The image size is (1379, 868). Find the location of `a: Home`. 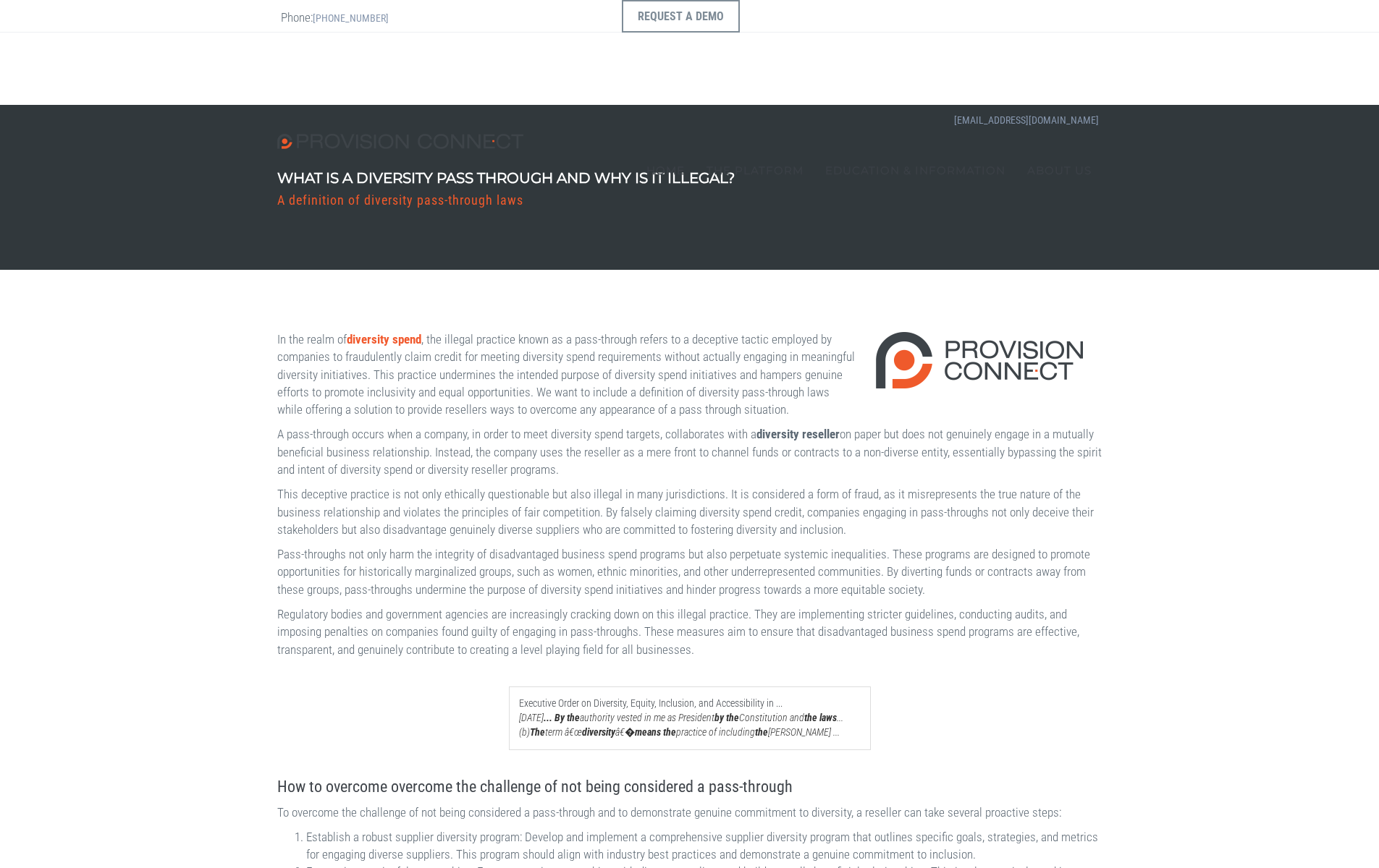

a: Home is located at coordinates (665, 170).